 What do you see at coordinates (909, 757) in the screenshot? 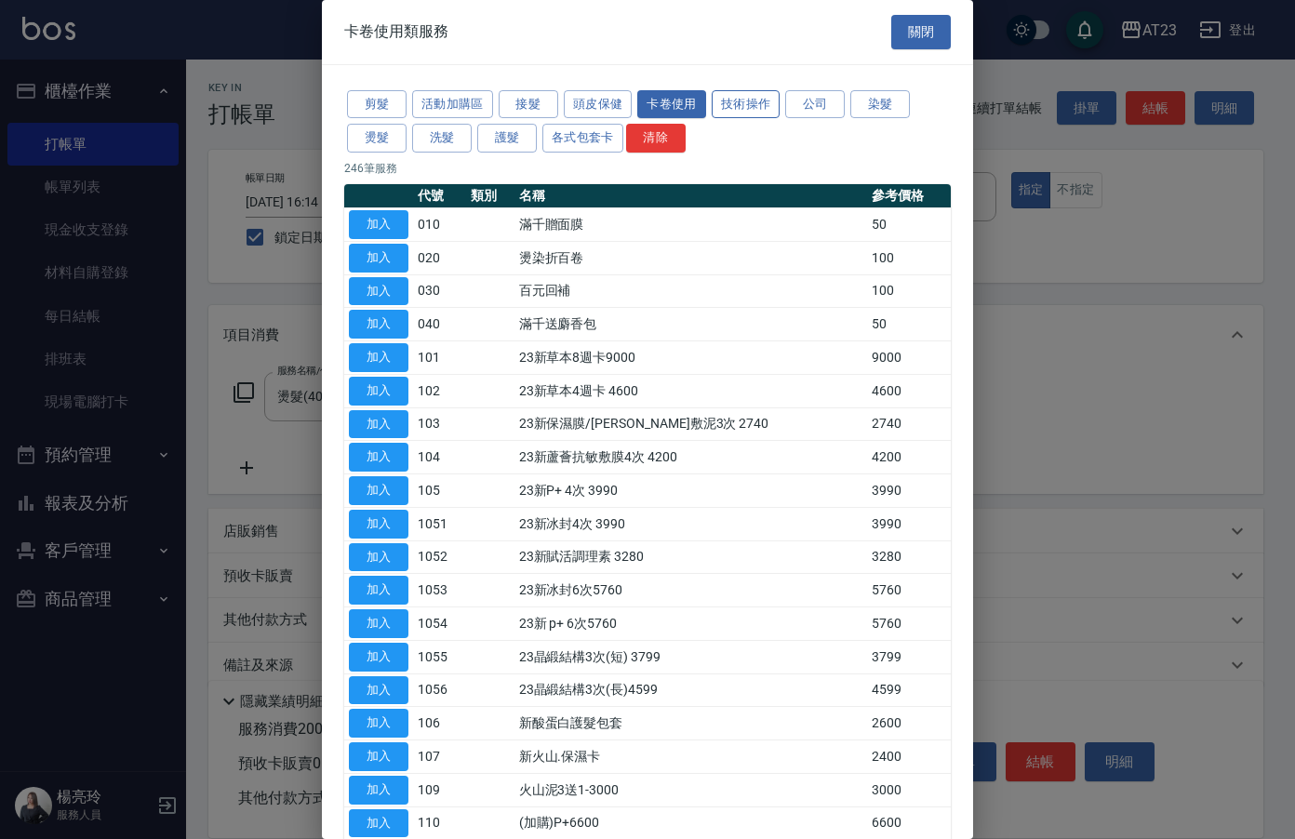
I see `td: 2400` at bounding box center [909, 757].